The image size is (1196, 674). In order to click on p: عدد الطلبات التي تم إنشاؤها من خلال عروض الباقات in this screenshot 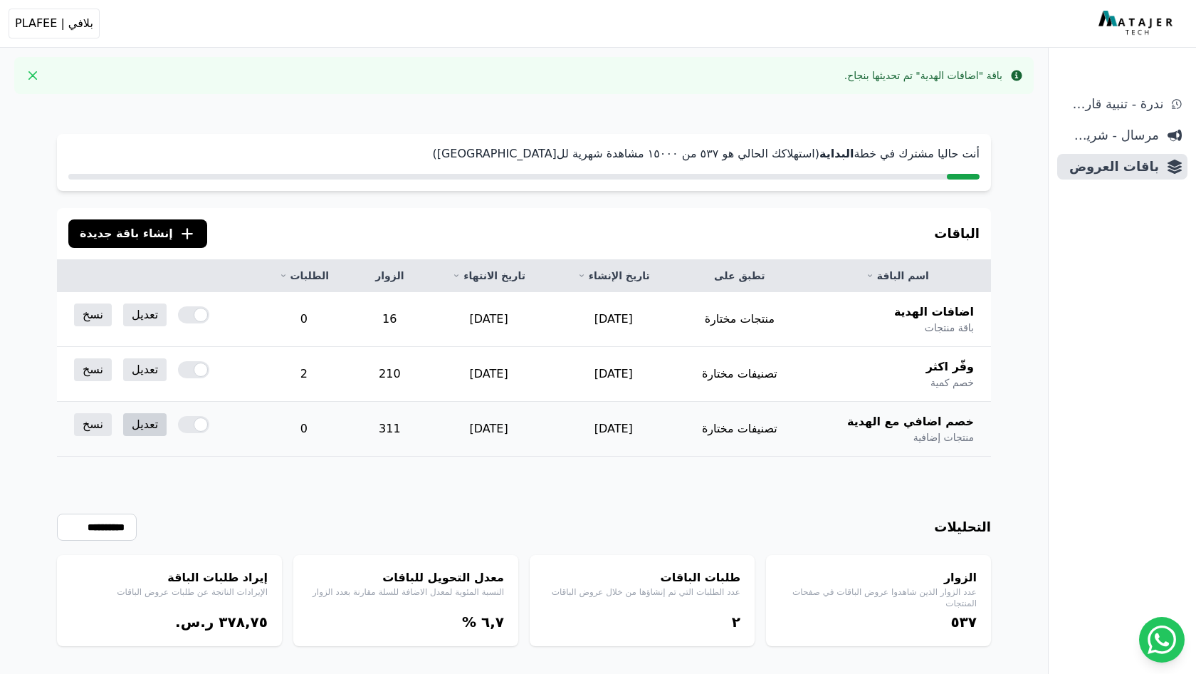, I will do `click(642, 592)`.